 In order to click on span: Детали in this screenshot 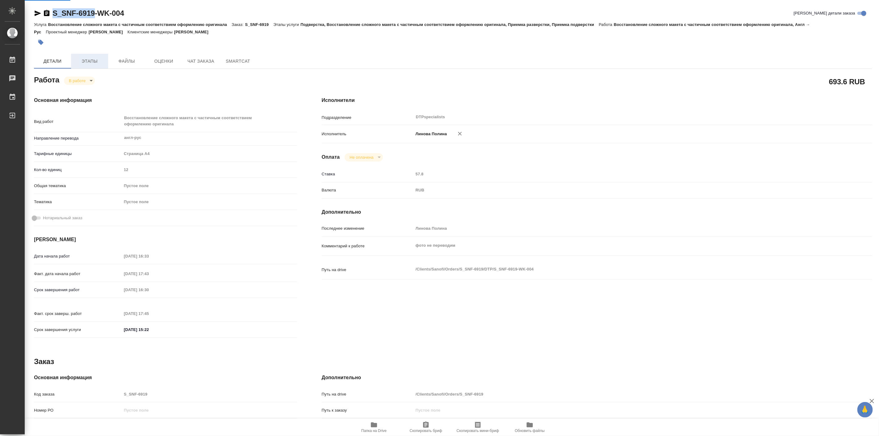, I will do `click(53, 61)`.